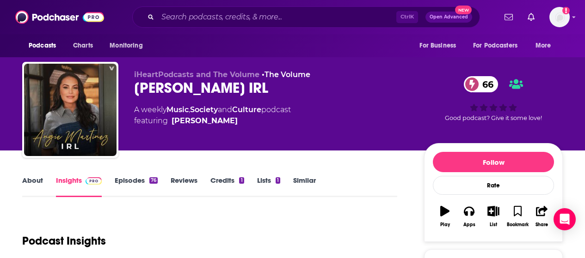 This screenshot has width=585, height=258. I want to click on a: Credits1, so click(227, 187).